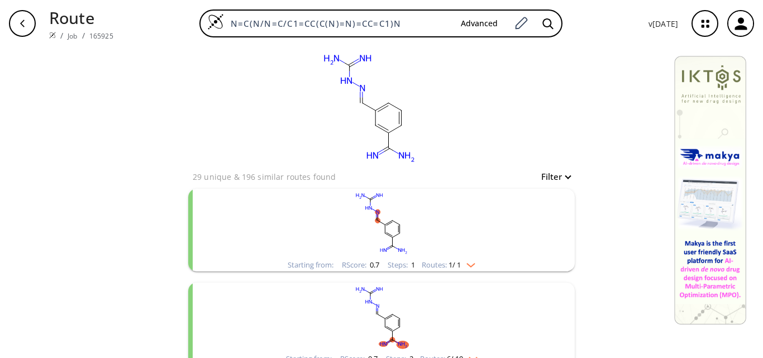 The width and height of the screenshot is (763, 358). What do you see at coordinates (449, 265) in the screenshot?
I see `div: Routes:` at bounding box center [449, 265].